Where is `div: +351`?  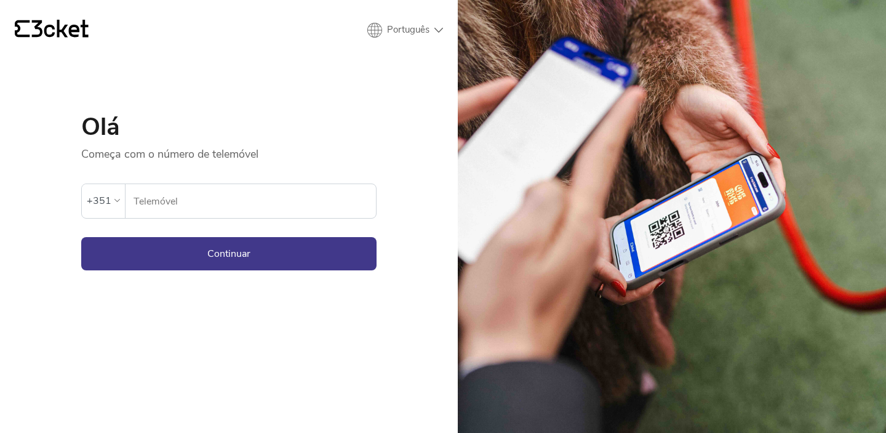 div: +351 is located at coordinates (99, 201).